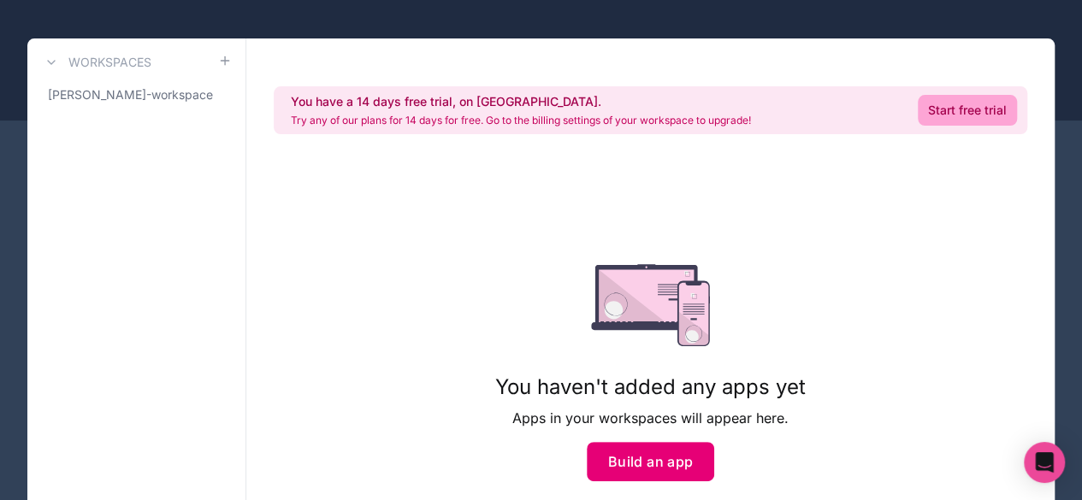  What do you see at coordinates (650, 387) in the screenshot?
I see `h1: You haven't added any apps yet` at bounding box center [650, 387].